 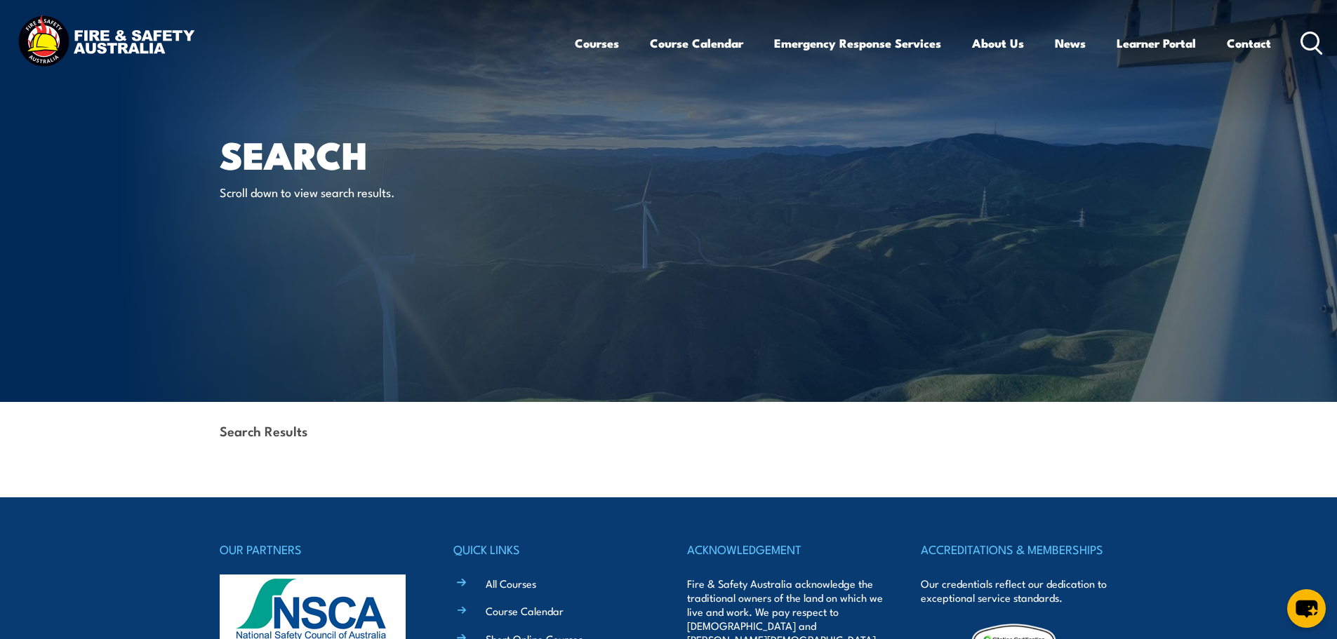 I want to click on p: Scroll down to view search results., so click(x=347, y=192).